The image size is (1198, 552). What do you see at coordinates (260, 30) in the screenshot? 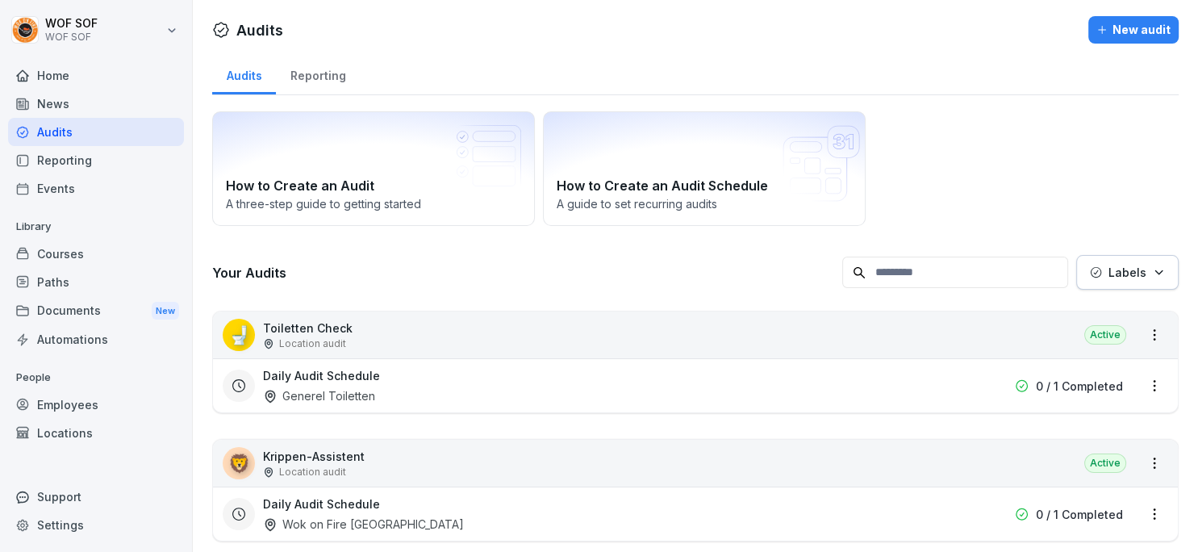
I see `h1: Audits` at bounding box center [260, 30].